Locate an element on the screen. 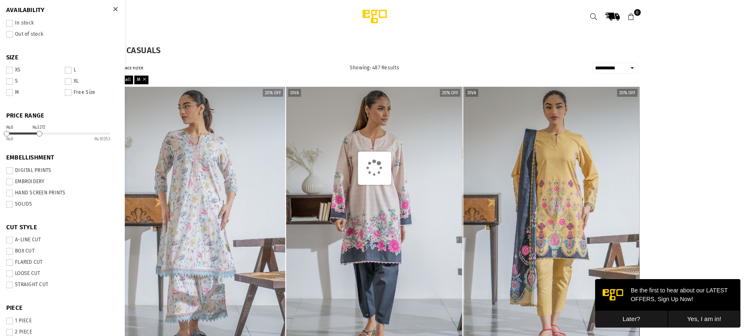 The image size is (749, 336). span: PRICE RANGE is located at coordinates (62, 116).